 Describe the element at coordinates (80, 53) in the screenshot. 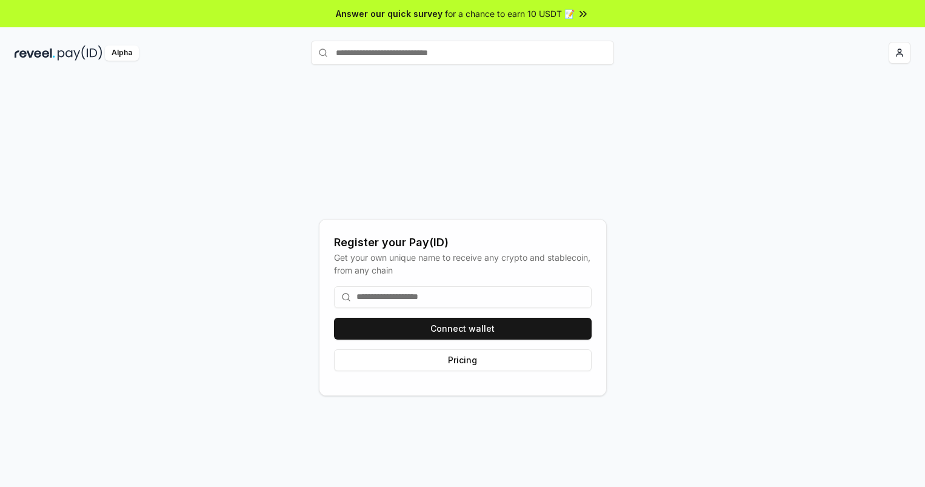

I see `img: pay_id` at that location.